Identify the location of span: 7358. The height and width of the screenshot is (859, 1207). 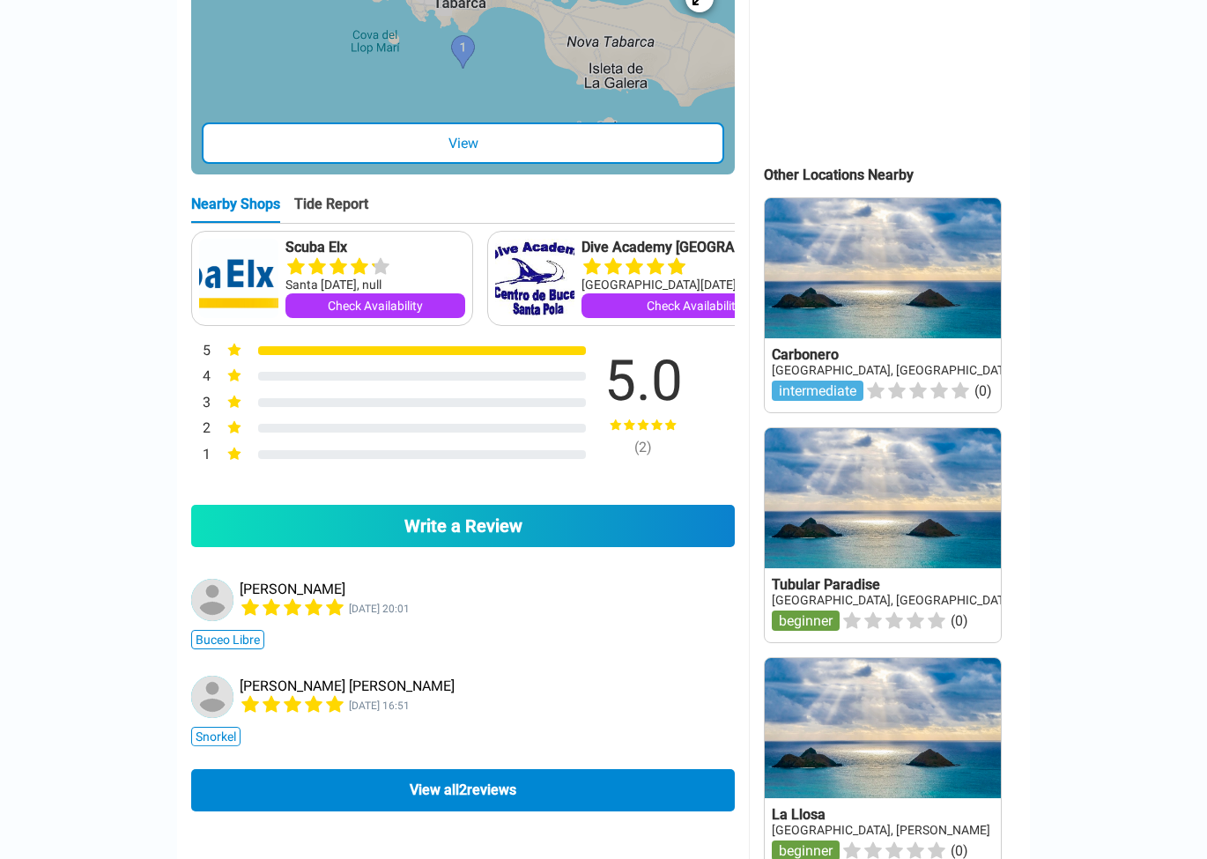
(379, 706).